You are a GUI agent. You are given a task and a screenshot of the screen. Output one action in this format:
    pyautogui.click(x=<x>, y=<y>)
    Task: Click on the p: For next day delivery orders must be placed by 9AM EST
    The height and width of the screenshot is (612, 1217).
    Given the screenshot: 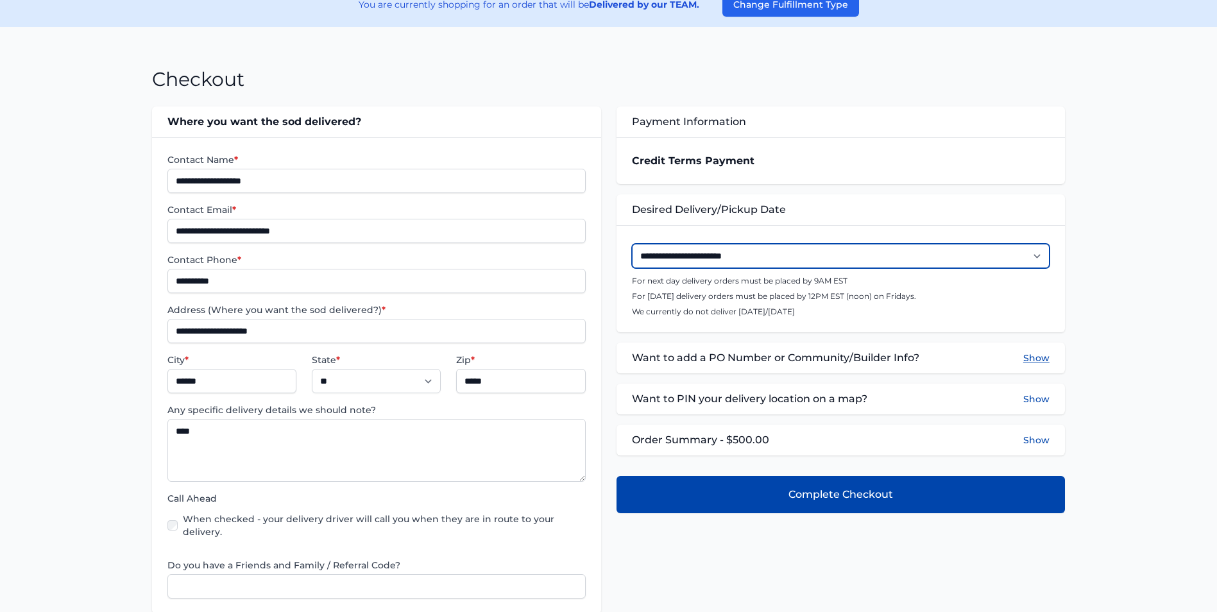 What is the action you would take?
    pyautogui.click(x=840, y=281)
    